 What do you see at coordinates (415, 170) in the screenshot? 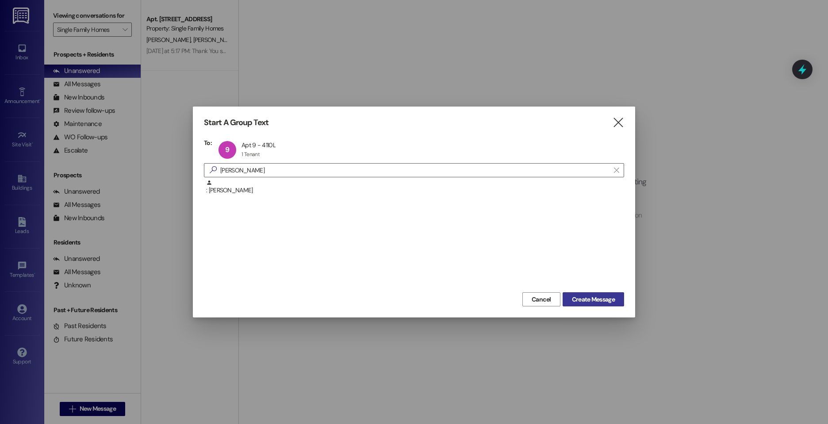
I see `input: Search for any contact or apartment` at bounding box center [415, 170].